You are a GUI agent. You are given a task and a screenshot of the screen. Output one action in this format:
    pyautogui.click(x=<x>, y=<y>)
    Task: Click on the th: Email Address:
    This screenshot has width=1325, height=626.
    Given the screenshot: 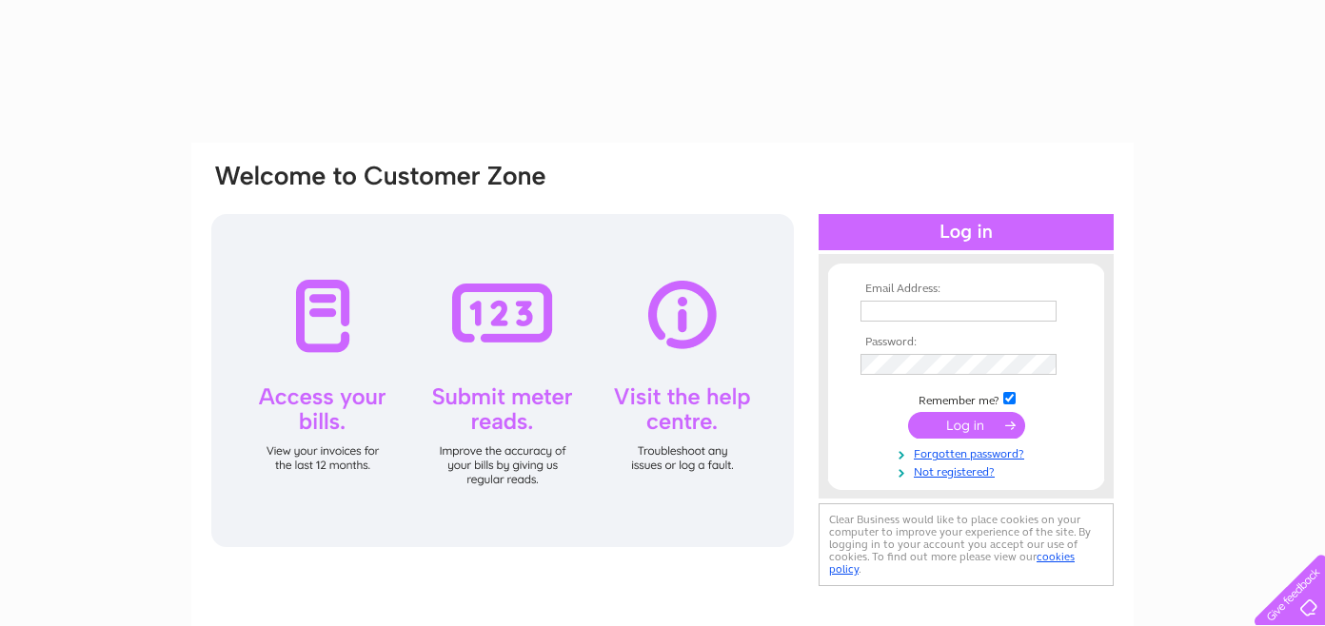 What is the action you would take?
    pyautogui.click(x=966, y=289)
    